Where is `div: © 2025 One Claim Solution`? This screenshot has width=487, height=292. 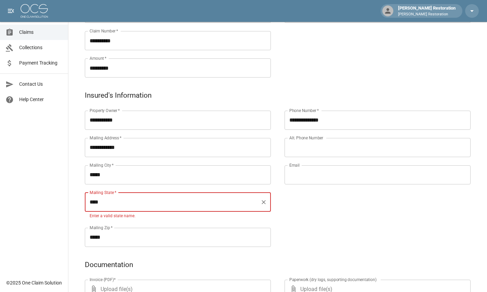 div: © 2025 One Claim Solution is located at coordinates (34, 283).